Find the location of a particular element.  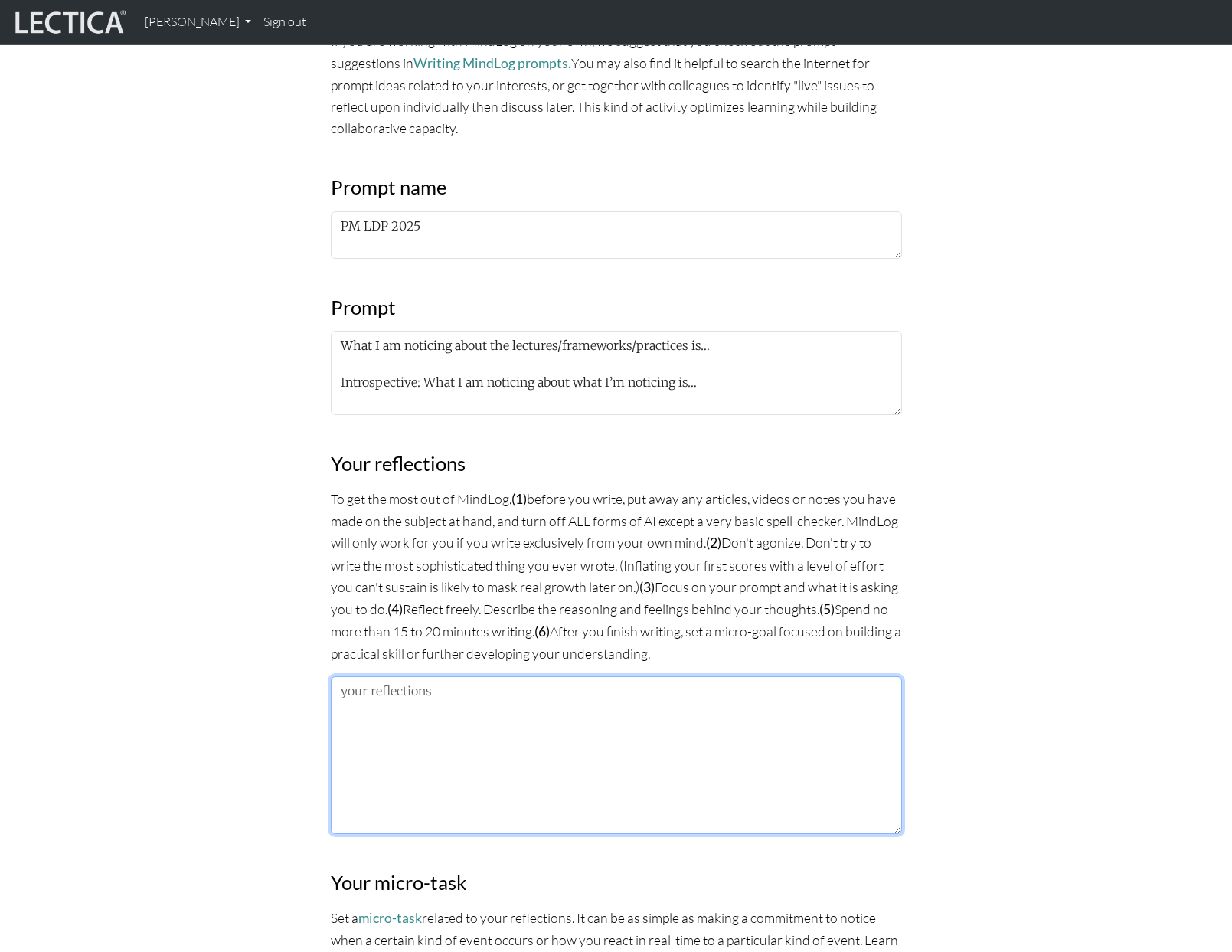

h3: Prompt is located at coordinates (617, 307).